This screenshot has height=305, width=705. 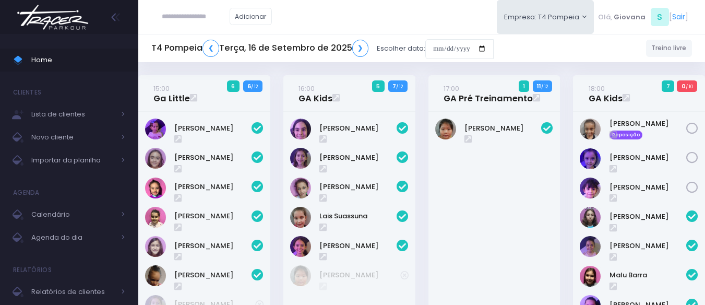 What do you see at coordinates (590, 246) in the screenshot?
I see `img: LIZ WHITAKER DE ALMEIDA BORGES` at bounding box center [590, 246].